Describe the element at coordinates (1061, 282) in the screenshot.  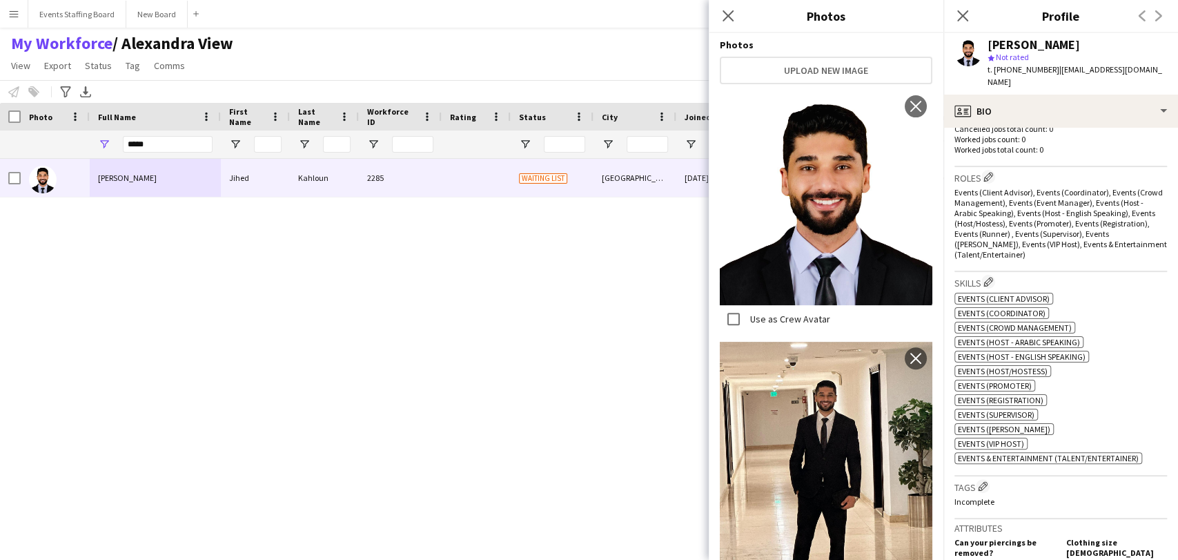
I see `h3: Skills` at that location.